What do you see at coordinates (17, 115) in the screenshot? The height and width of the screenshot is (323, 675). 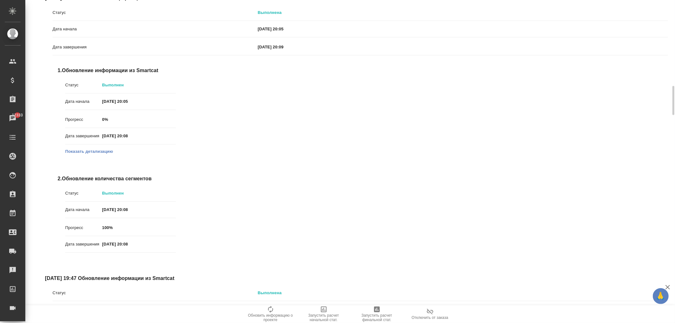 I see `span: 12333` at bounding box center [17, 115].